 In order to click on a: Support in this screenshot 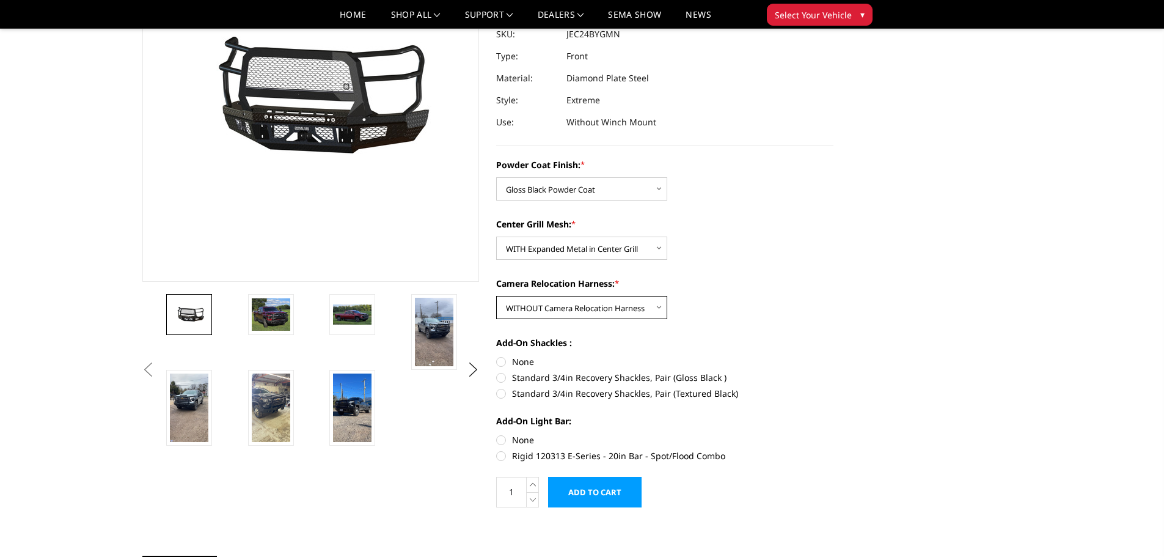, I will do `click(489, 19)`.